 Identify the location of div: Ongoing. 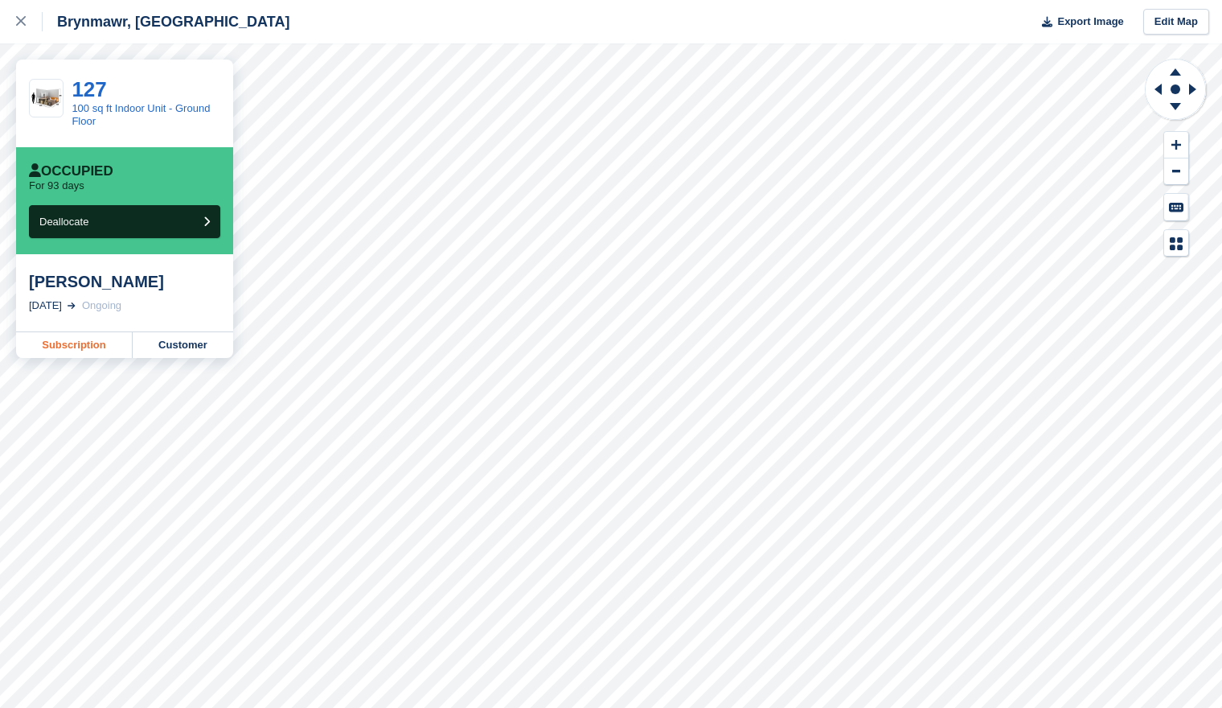
(101, 306).